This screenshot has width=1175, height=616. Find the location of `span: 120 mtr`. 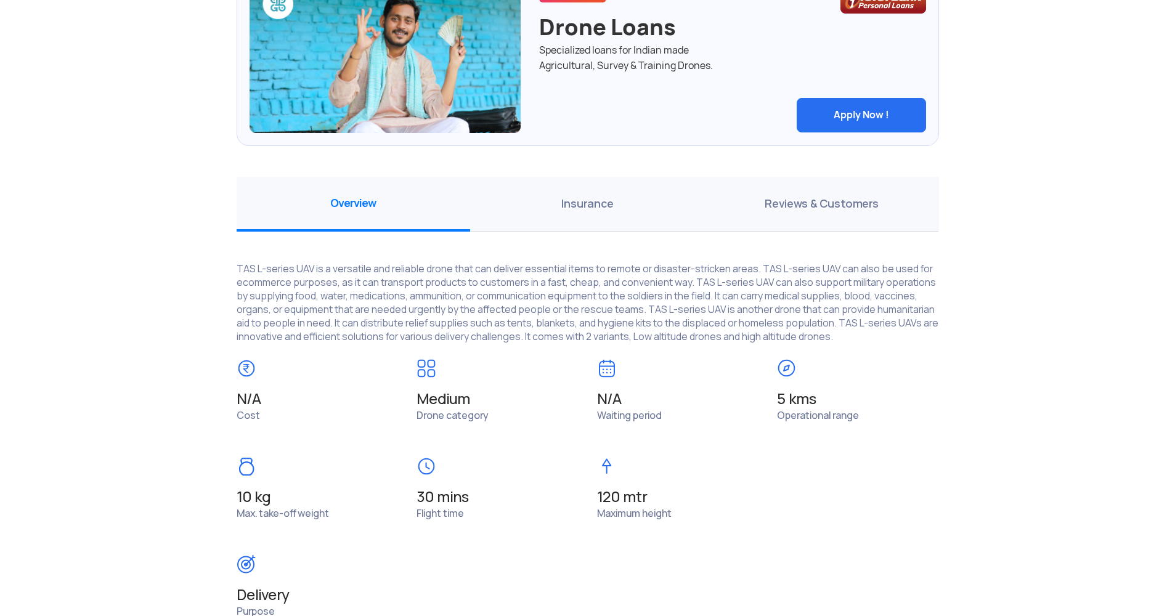

span: 120 mtr is located at coordinates (678, 497).